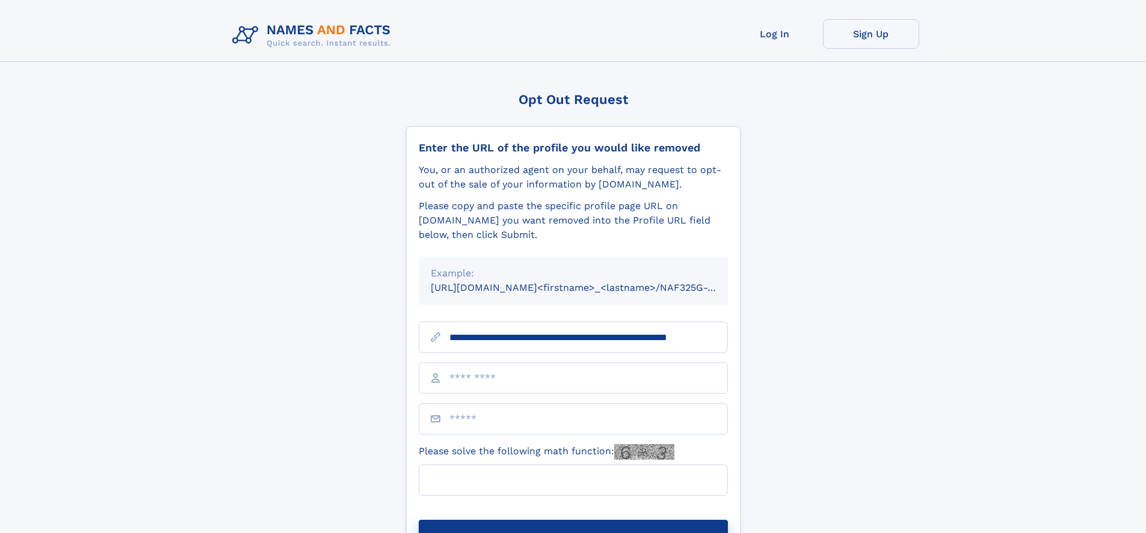 The image size is (1146, 533). What do you see at coordinates (314, 35) in the screenshot?
I see `img: Logo Names and Facts` at bounding box center [314, 35].